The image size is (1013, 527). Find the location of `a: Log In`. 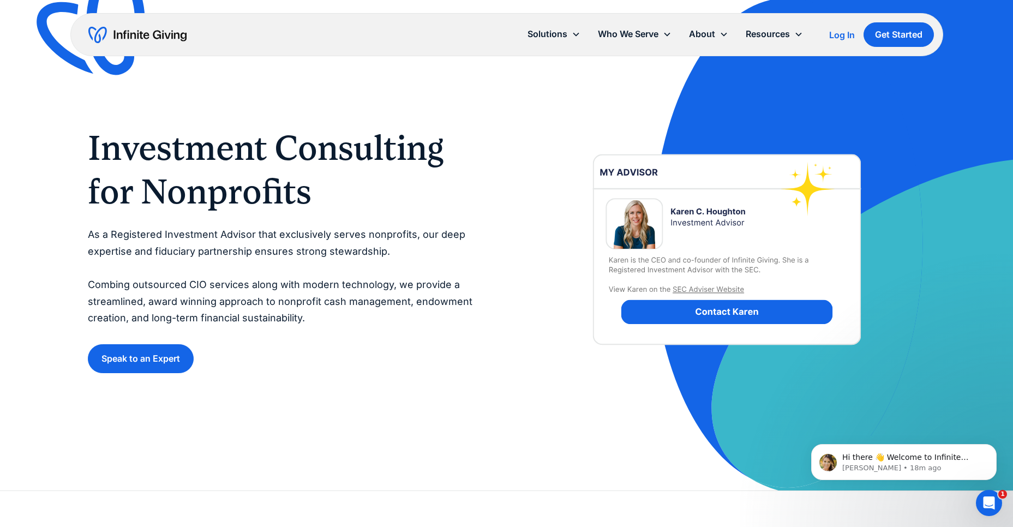

a: Log In is located at coordinates (842, 35).